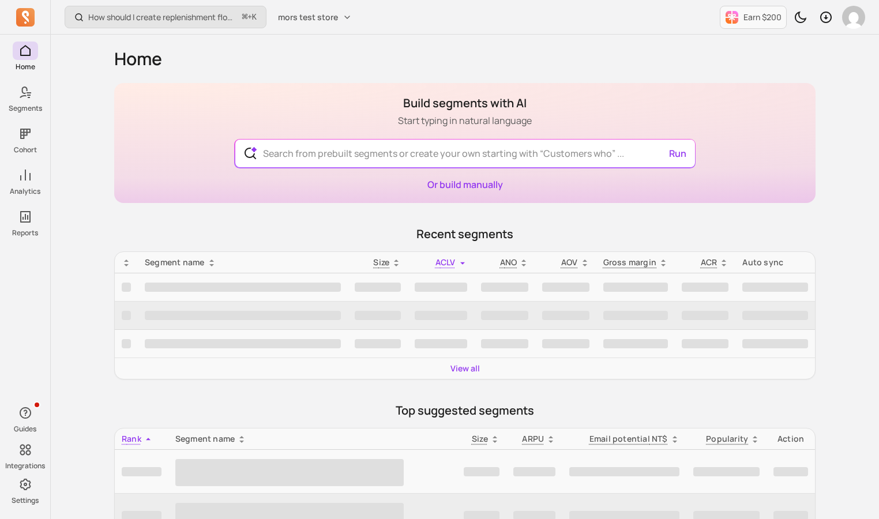  What do you see at coordinates (465, 234) in the screenshot?
I see `p: Recent segments` at bounding box center [465, 234].